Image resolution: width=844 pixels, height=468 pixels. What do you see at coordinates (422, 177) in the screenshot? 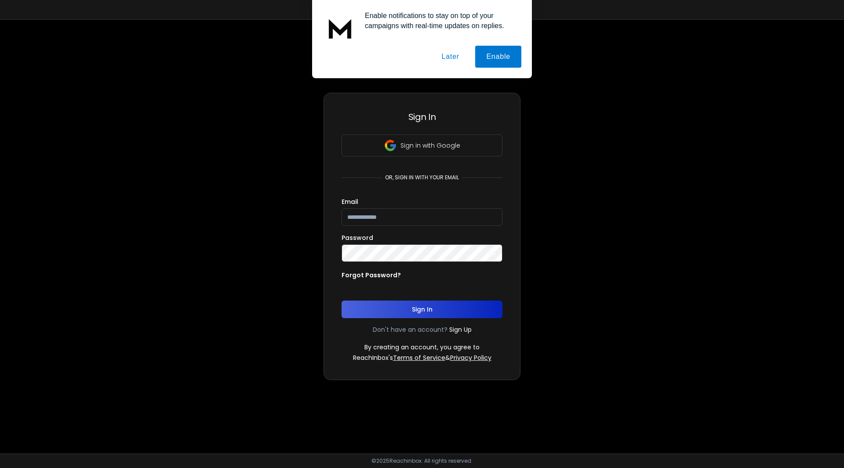
I see `p: or, sign in with your email` at bounding box center [422, 177].